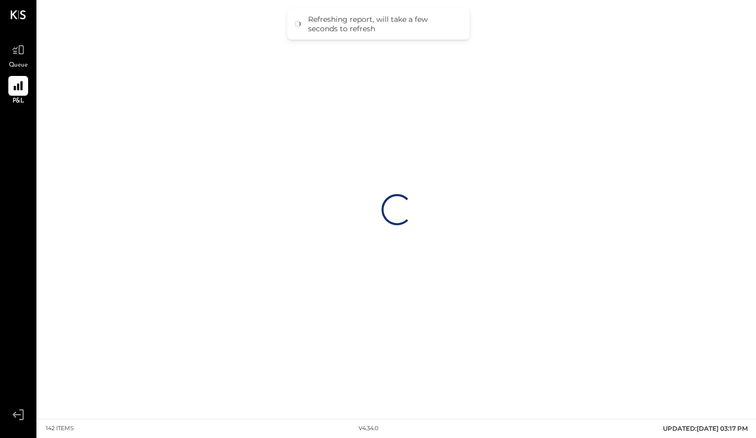 Image resolution: width=756 pixels, height=438 pixels. What do you see at coordinates (368, 429) in the screenshot?
I see `div: v 4.34.0` at bounding box center [368, 429].